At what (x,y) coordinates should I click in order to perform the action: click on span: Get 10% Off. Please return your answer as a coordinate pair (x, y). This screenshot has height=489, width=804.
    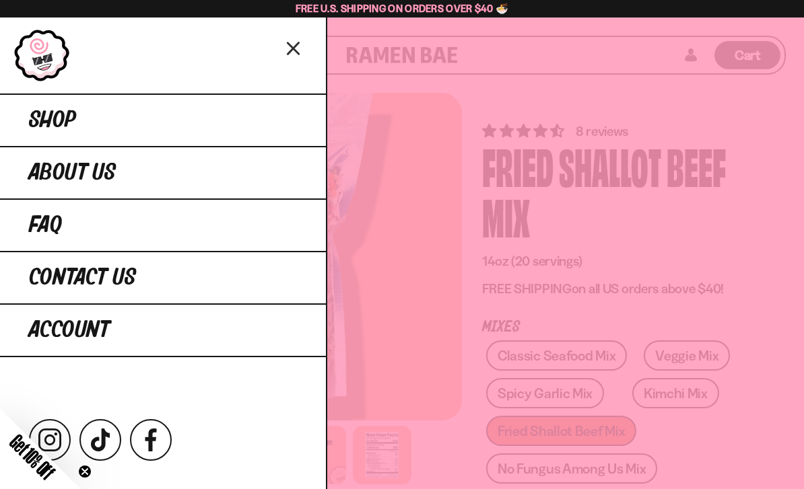
    Looking at the image, I should click on (32, 457).